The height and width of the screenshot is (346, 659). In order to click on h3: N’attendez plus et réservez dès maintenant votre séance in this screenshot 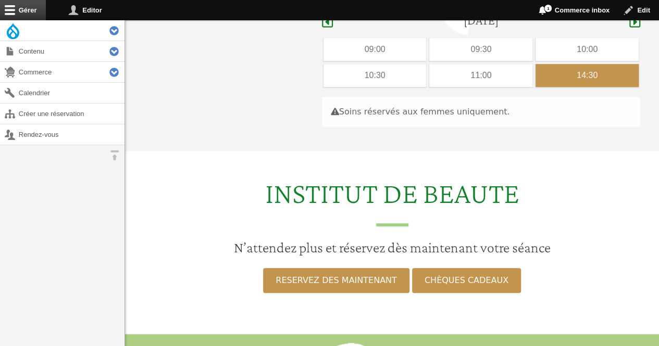, I will do `click(391, 248)`.